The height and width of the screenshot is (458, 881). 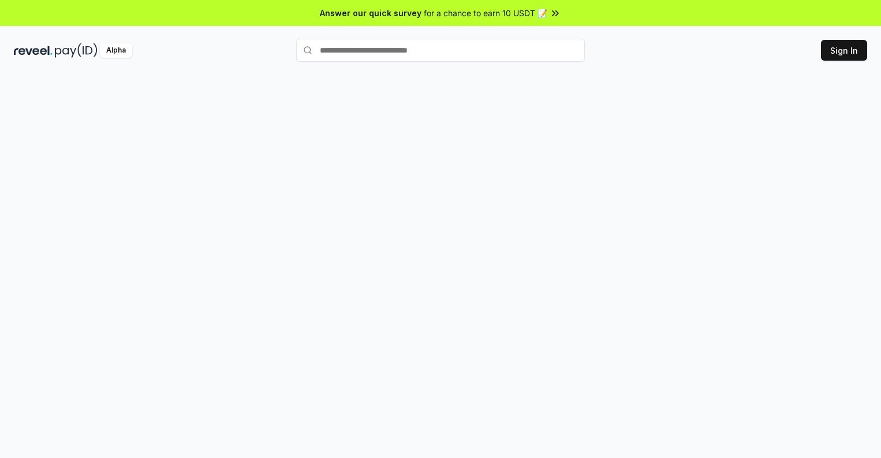 I want to click on img: pay_id, so click(x=76, y=50).